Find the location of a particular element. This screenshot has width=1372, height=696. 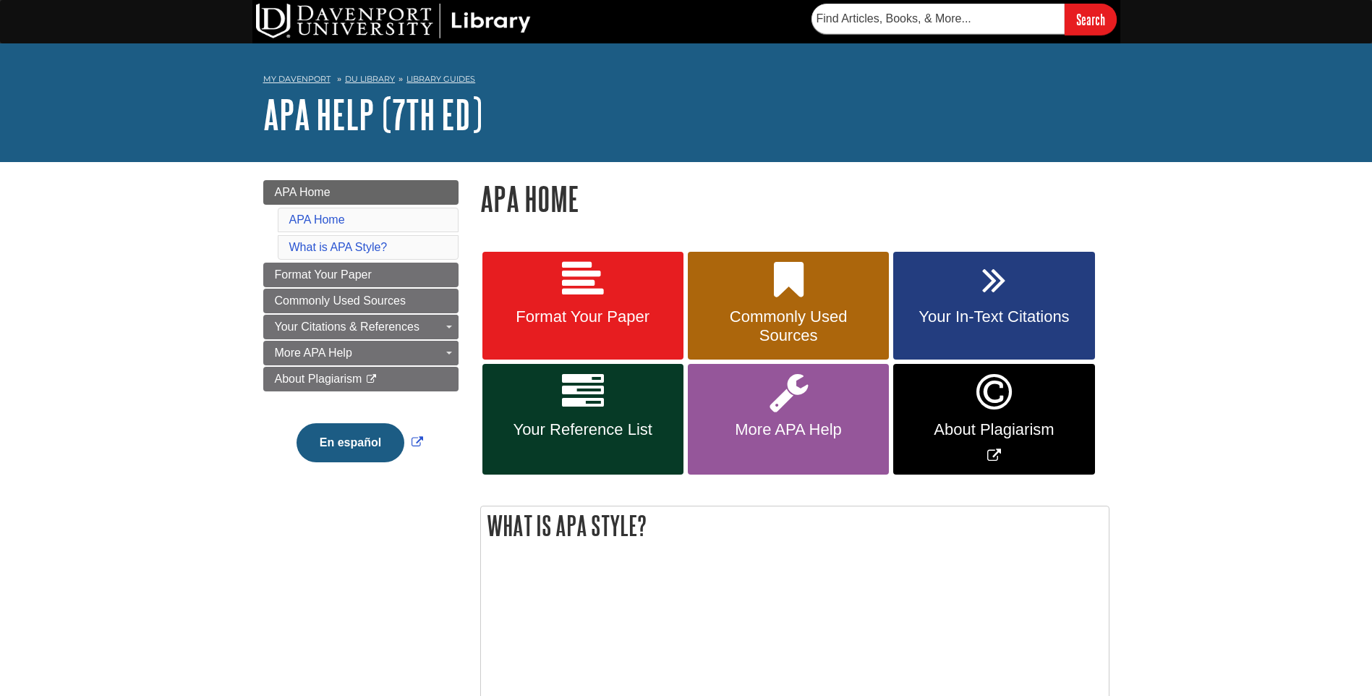

a: About Plagiarism is located at coordinates (361, 379).